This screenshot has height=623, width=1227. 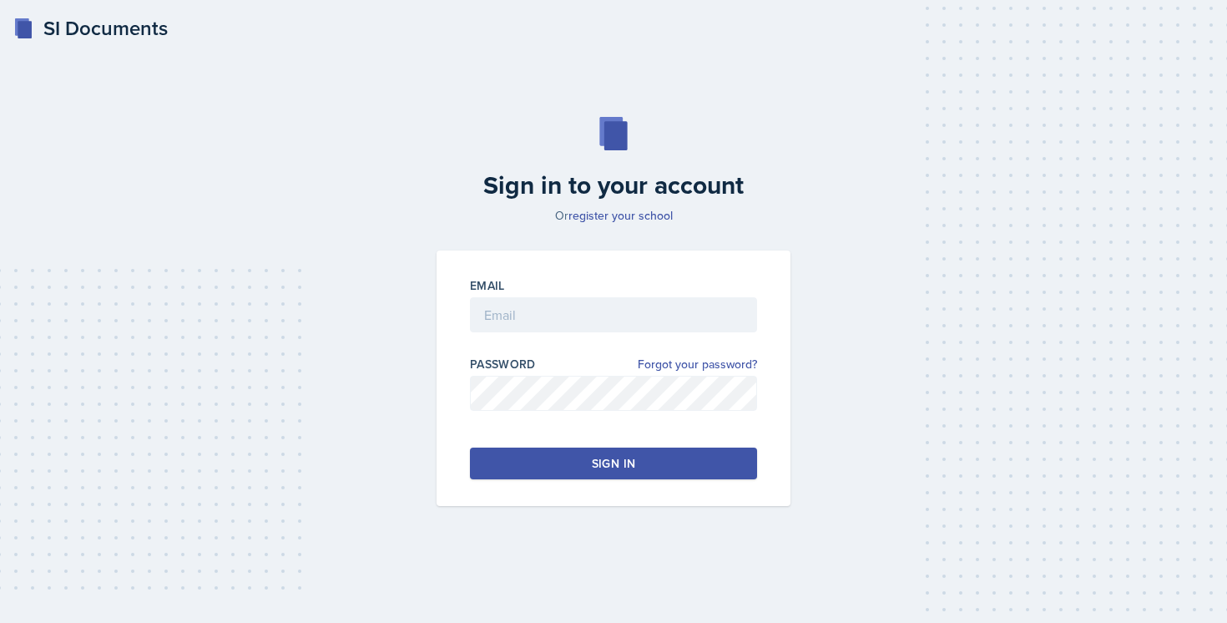 What do you see at coordinates (697, 364) in the screenshot?
I see `a: Forgot your password?` at bounding box center [697, 364].